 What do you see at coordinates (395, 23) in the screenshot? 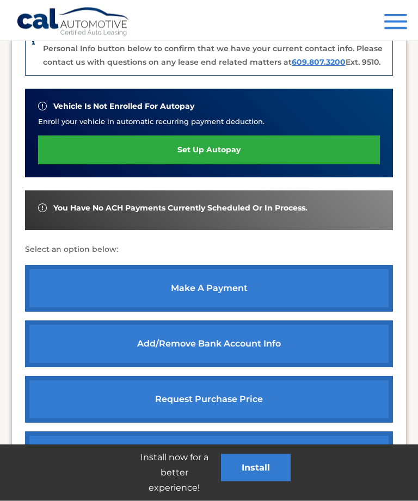
I see `button: Menu` at bounding box center [395, 23].